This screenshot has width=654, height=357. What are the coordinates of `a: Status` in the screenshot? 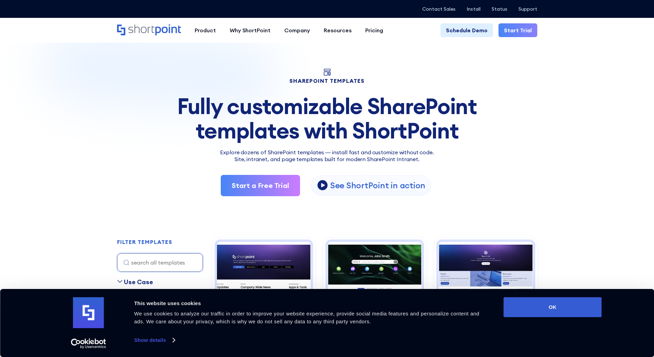 It's located at (500, 9).